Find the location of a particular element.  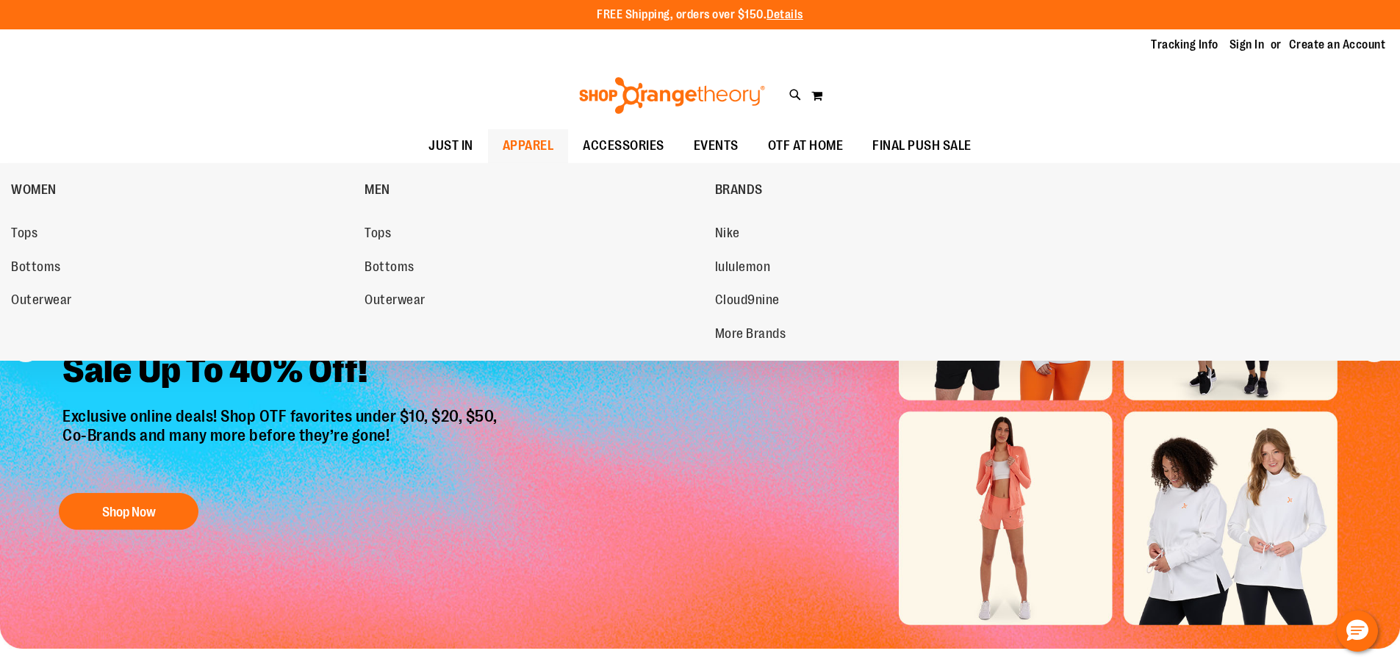

span: Cloud9nine is located at coordinates (747, 301).